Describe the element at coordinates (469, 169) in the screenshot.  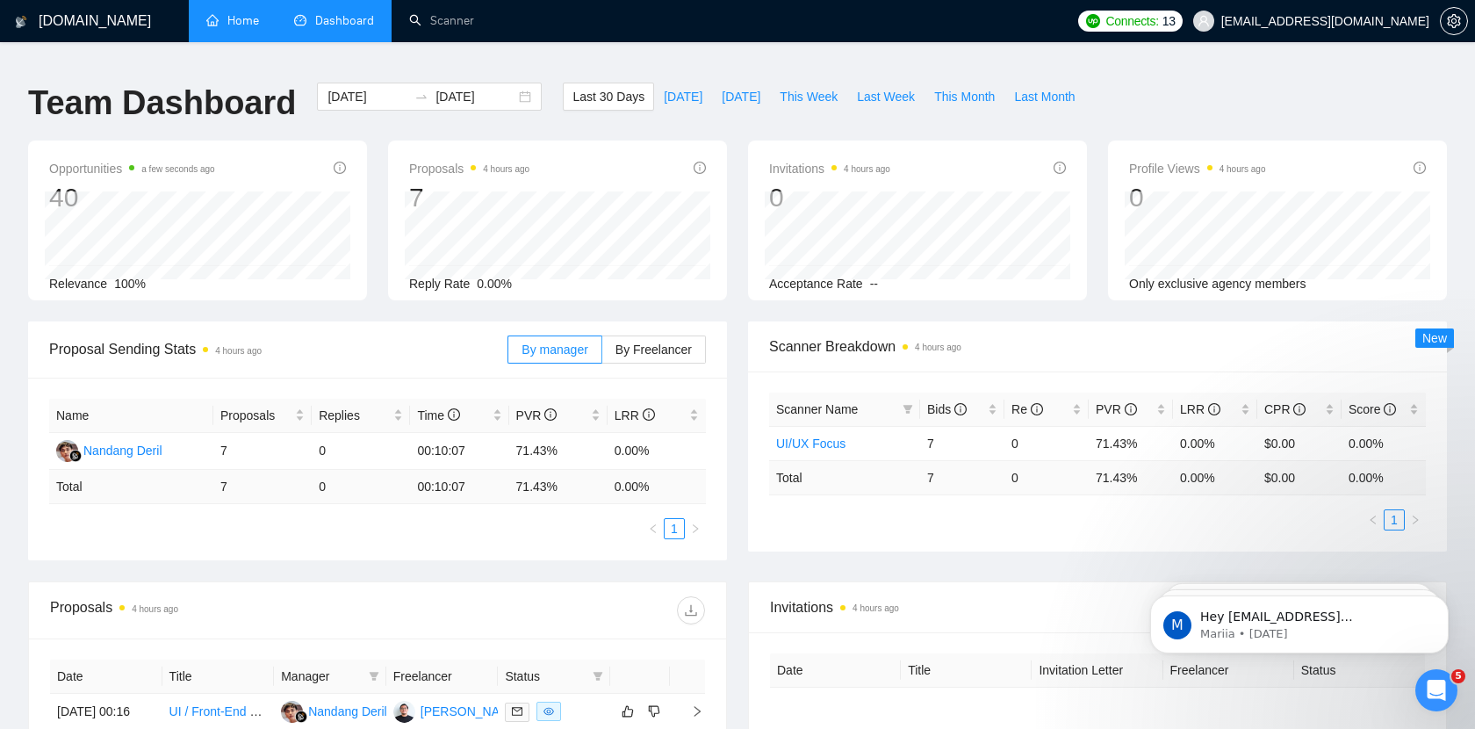
I see `span: Proposals` at that location.